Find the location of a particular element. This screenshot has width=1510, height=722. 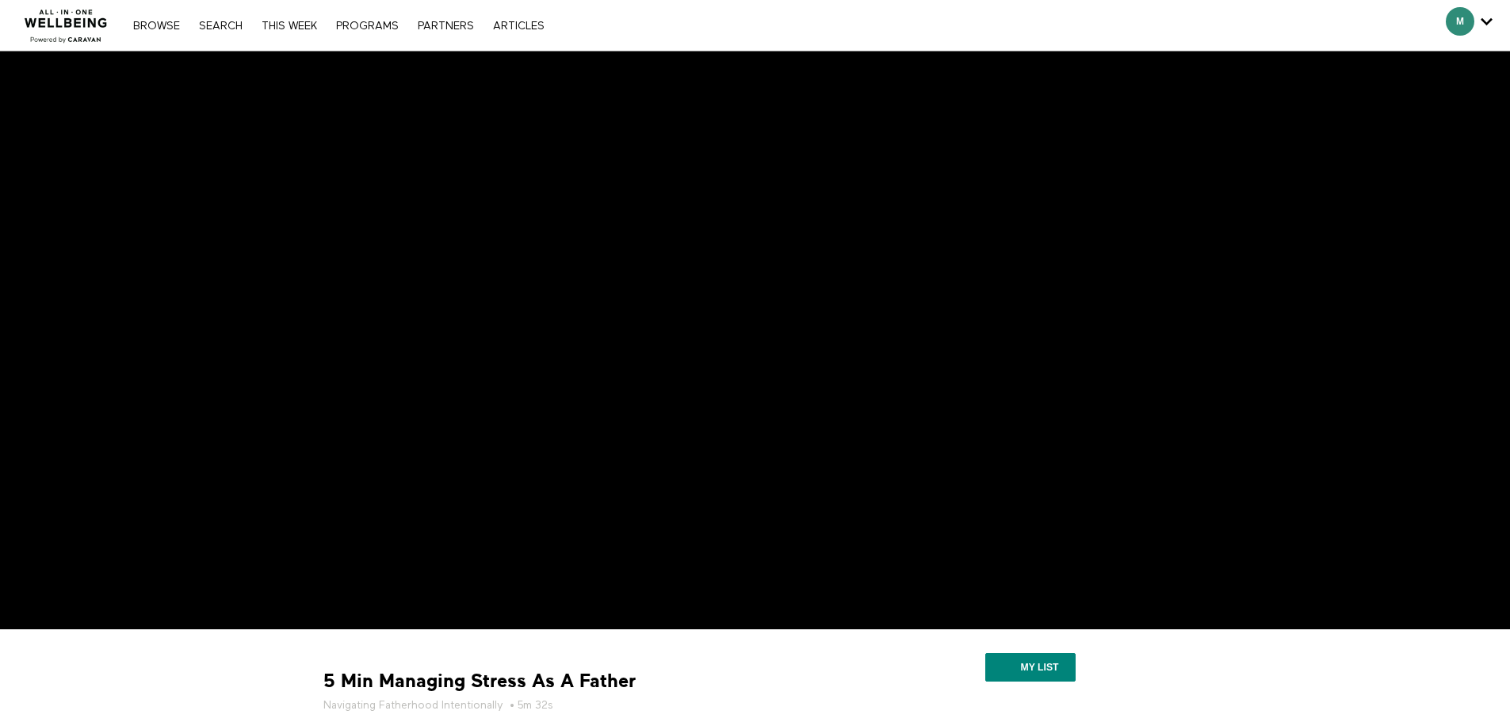

a: Search is located at coordinates (220, 26).